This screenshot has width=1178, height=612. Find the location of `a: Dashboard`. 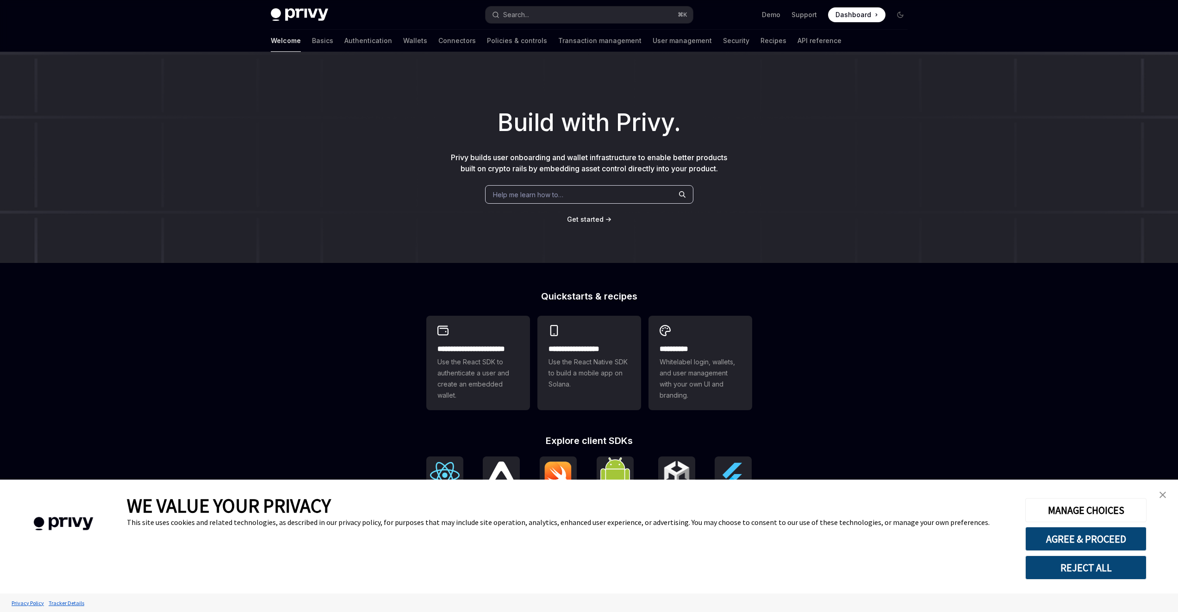

a: Dashboard is located at coordinates (857, 15).